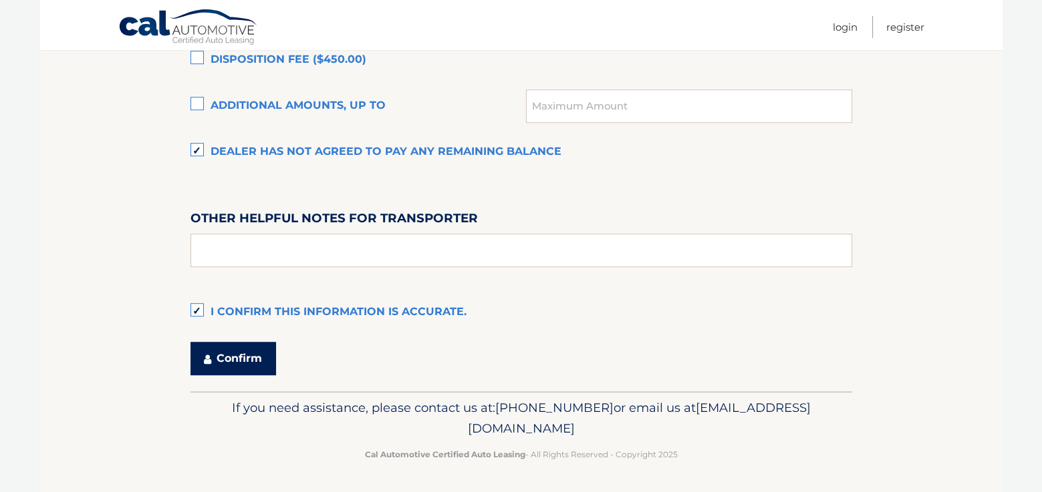 This screenshot has height=492, width=1042. I want to click on label: Dealer has not agreed to pay any remaining balance, so click(521, 152).